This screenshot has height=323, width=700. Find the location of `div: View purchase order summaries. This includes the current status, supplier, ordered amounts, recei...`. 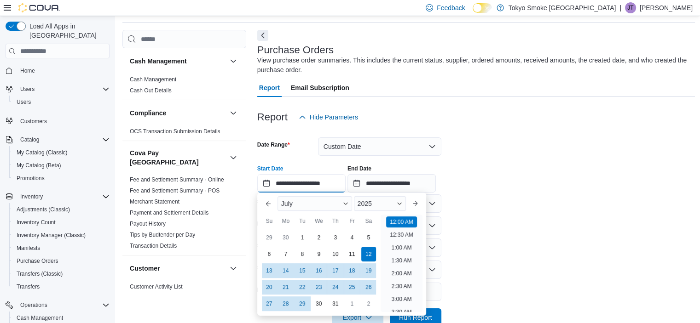

div: View purchase order summaries. This includes the current status, supplier, ordered amounts, recei... is located at coordinates (474, 65).